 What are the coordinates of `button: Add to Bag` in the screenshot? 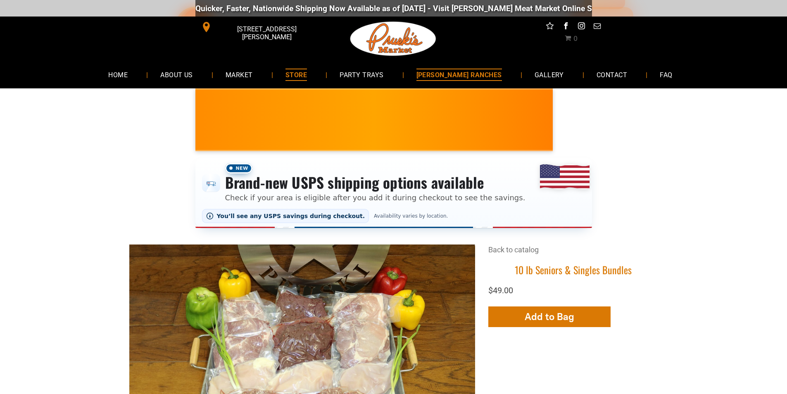 It's located at (549, 317).